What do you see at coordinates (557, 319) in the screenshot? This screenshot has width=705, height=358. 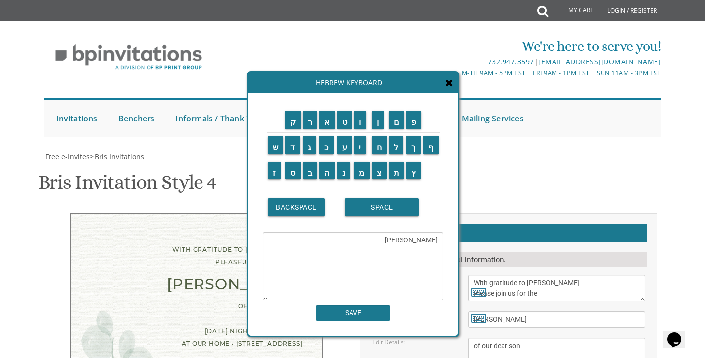 I see `textarea: Bris` at bounding box center [557, 319].